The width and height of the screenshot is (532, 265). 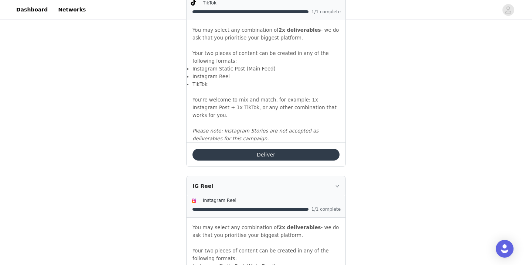 I want to click on span: You’re welcome to mix and match, for example: 1x Instagram Post + 1x TikTok, or any other combina..., so click(x=264, y=107).